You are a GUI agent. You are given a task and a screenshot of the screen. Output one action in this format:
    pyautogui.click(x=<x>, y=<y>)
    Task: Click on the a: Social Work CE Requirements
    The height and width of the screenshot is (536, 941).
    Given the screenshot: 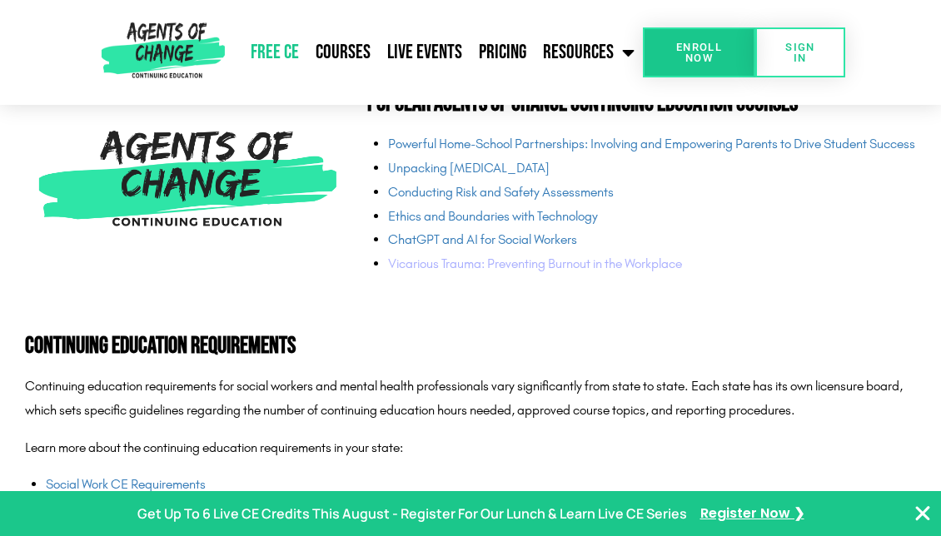 What is the action you would take?
    pyautogui.click(x=126, y=484)
    